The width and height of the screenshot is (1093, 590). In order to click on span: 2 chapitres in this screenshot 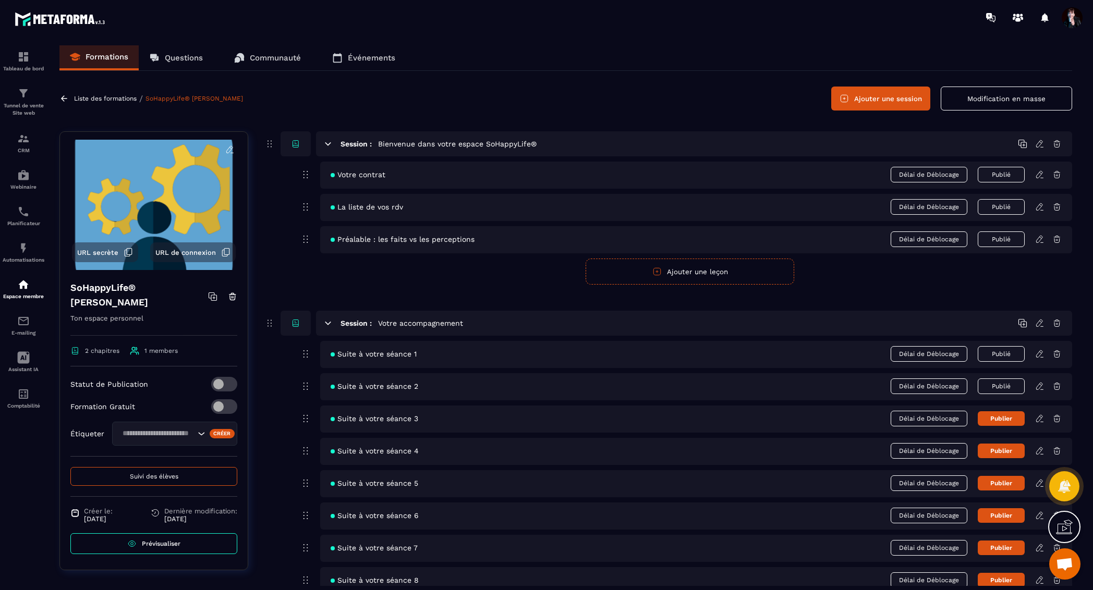, I will do `click(102, 351)`.